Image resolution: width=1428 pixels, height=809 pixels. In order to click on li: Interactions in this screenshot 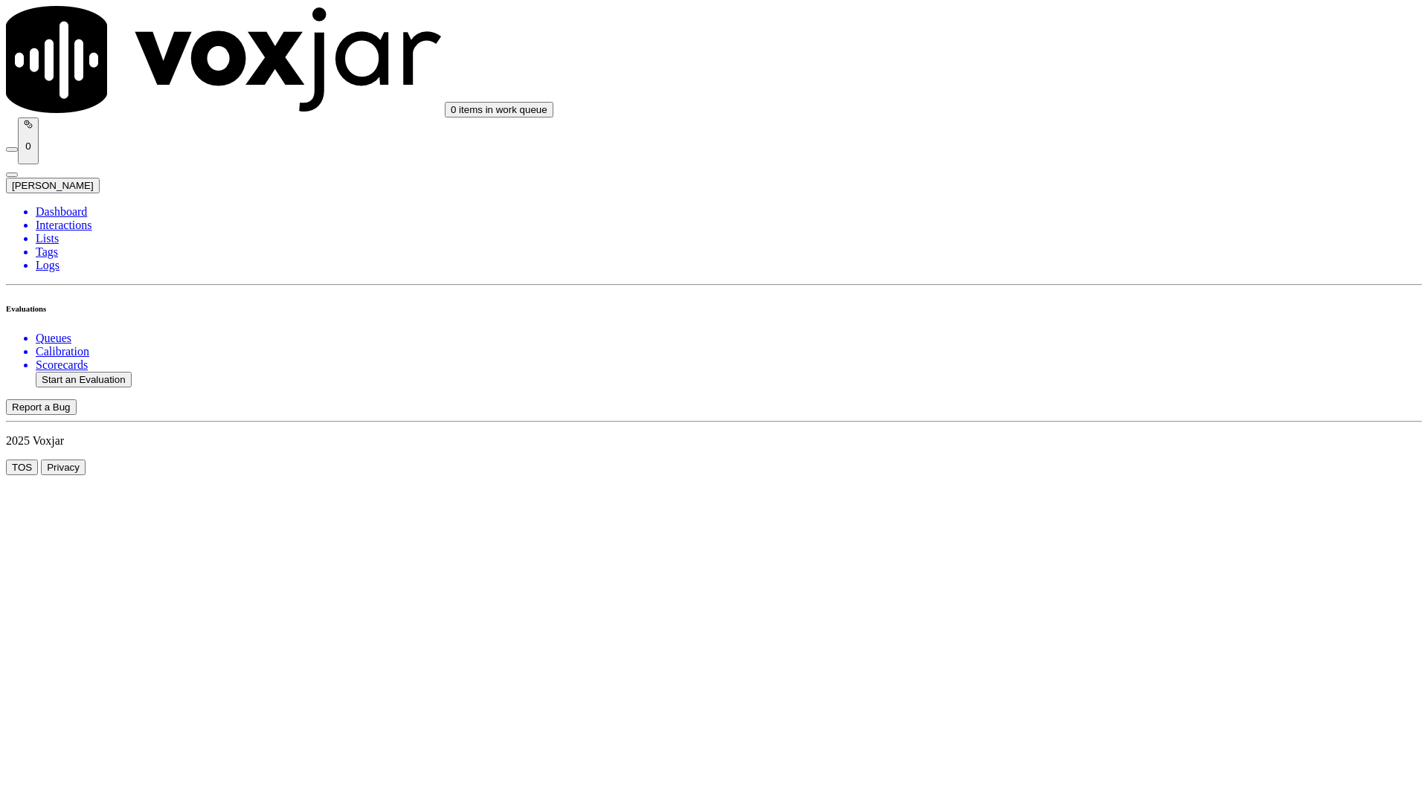, I will do `click(729, 225)`.